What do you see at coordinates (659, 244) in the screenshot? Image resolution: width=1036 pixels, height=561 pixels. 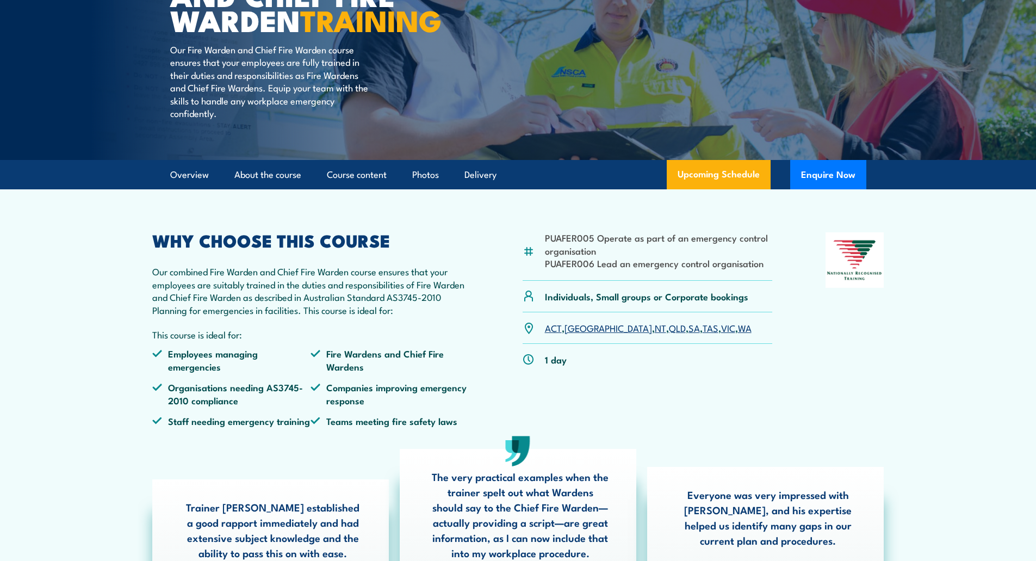 I see `li: PUAFER005 Operate as part of an emergency control organisation` at bounding box center [659, 244].